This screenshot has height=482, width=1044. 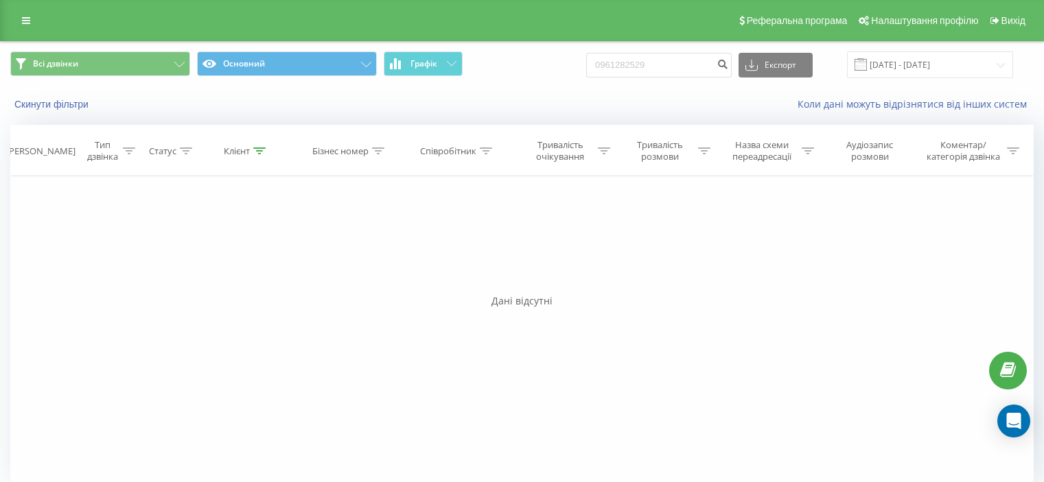 I want to click on div: Тип дзвінка, so click(x=102, y=151).